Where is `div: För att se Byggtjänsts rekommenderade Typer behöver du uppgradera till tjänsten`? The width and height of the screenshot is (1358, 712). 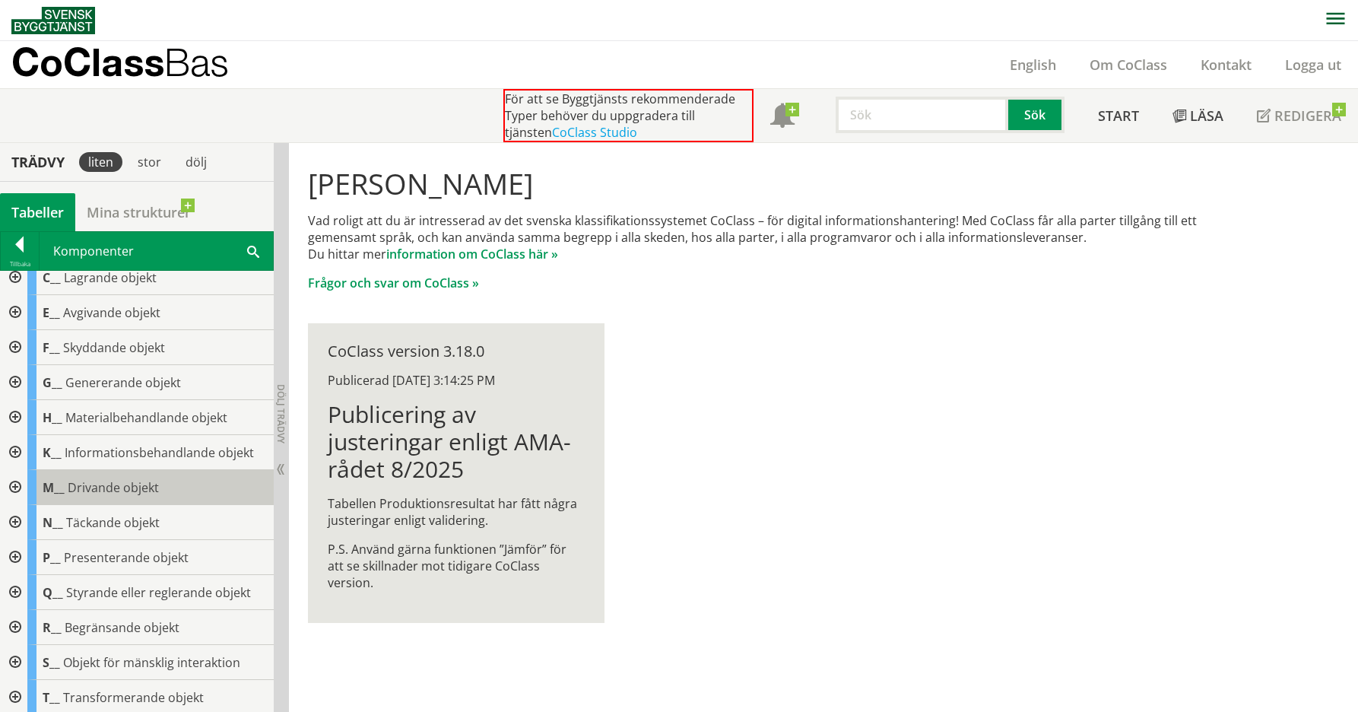 div: För att se Byggtjänsts rekommenderade Typer behöver du uppgradera till tjänsten is located at coordinates (628, 116).